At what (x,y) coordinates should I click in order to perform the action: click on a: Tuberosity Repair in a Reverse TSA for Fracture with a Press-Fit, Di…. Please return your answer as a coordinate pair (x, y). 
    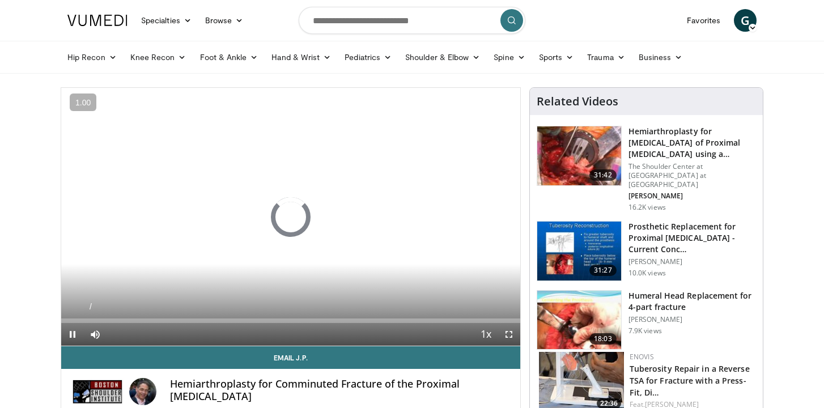
    Looking at the image, I should click on (690, 380).